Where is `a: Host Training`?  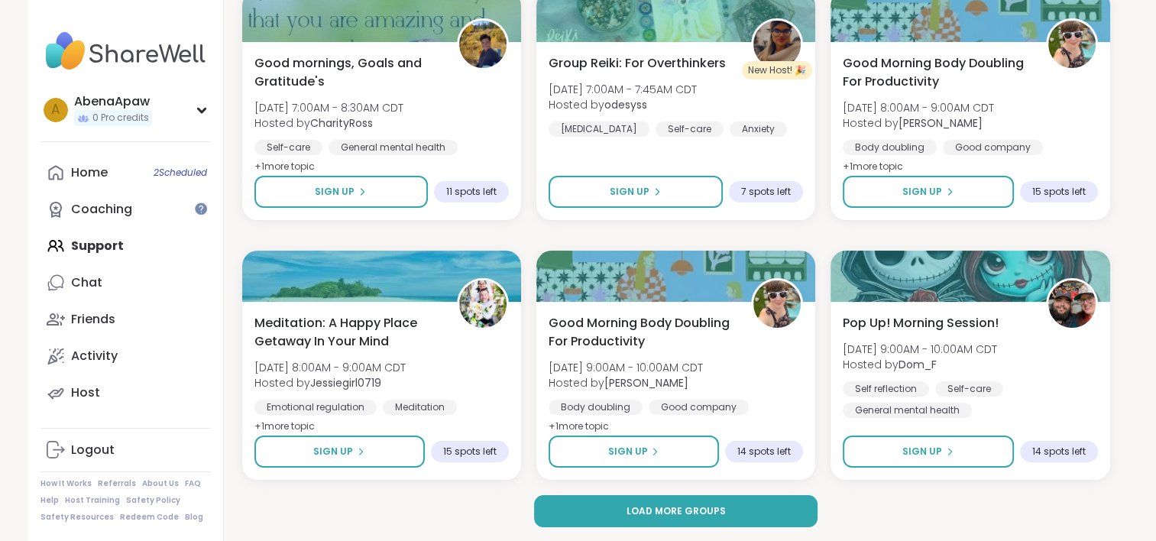 a: Host Training is located at coordinates (92, 501).